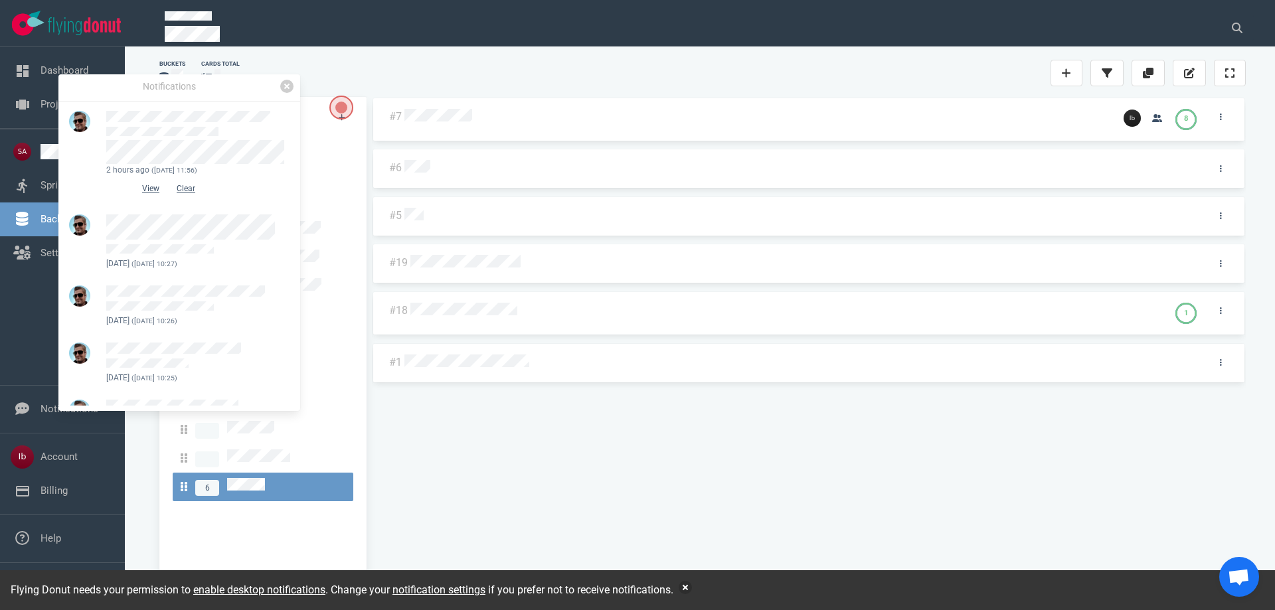  What do you see at coordinates (59, 457) in the screenshot?
I see `a: Account` at bounding box center [59, 457].